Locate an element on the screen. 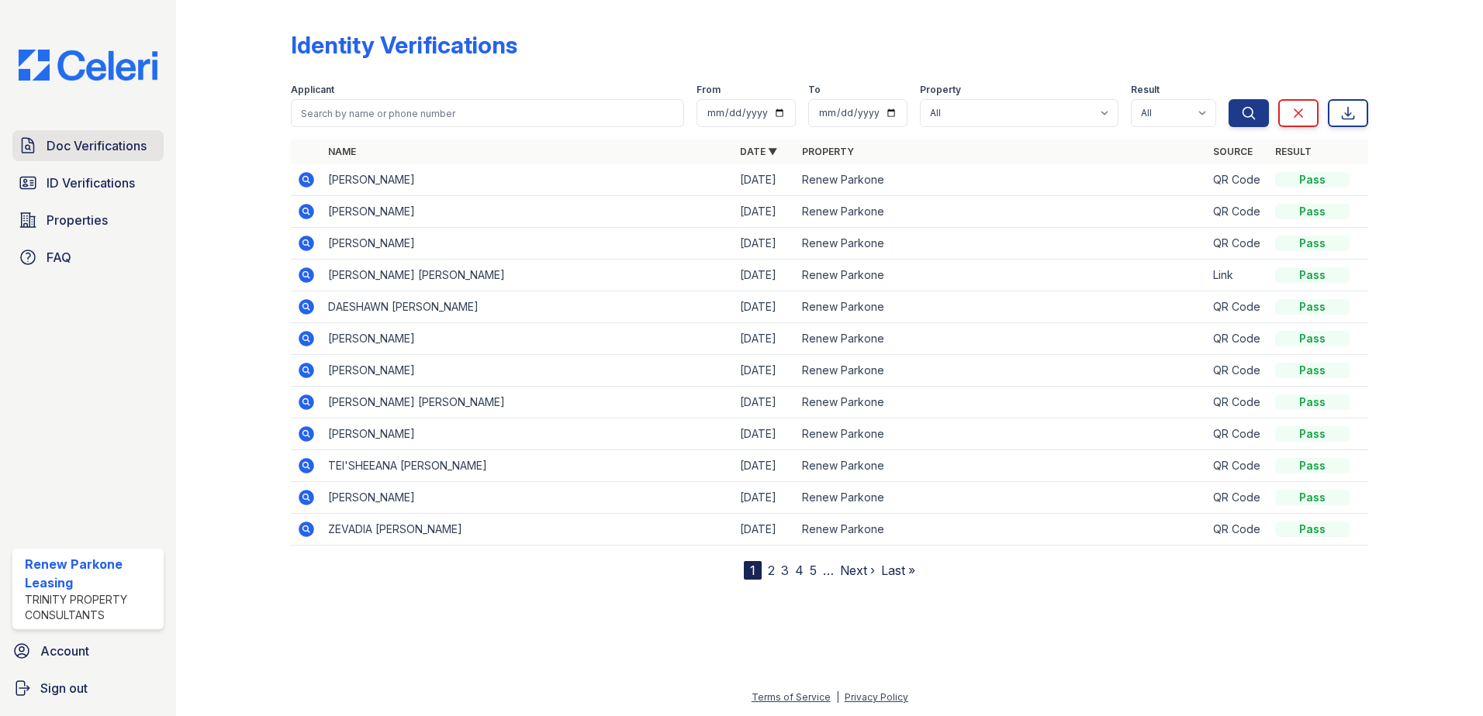  a: ID Verifications is located at coordinates (88, 183).